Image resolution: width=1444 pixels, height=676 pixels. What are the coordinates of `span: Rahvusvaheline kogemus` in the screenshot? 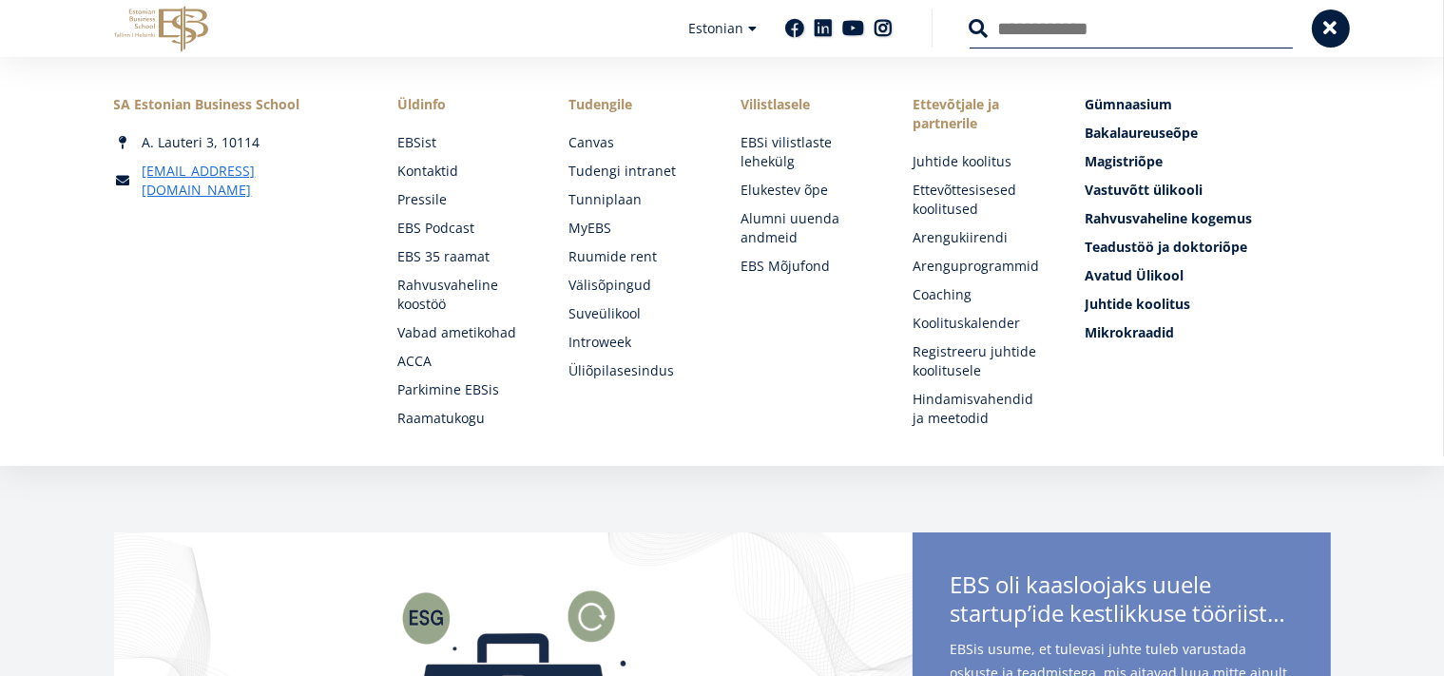 It's located at (1169, 218).